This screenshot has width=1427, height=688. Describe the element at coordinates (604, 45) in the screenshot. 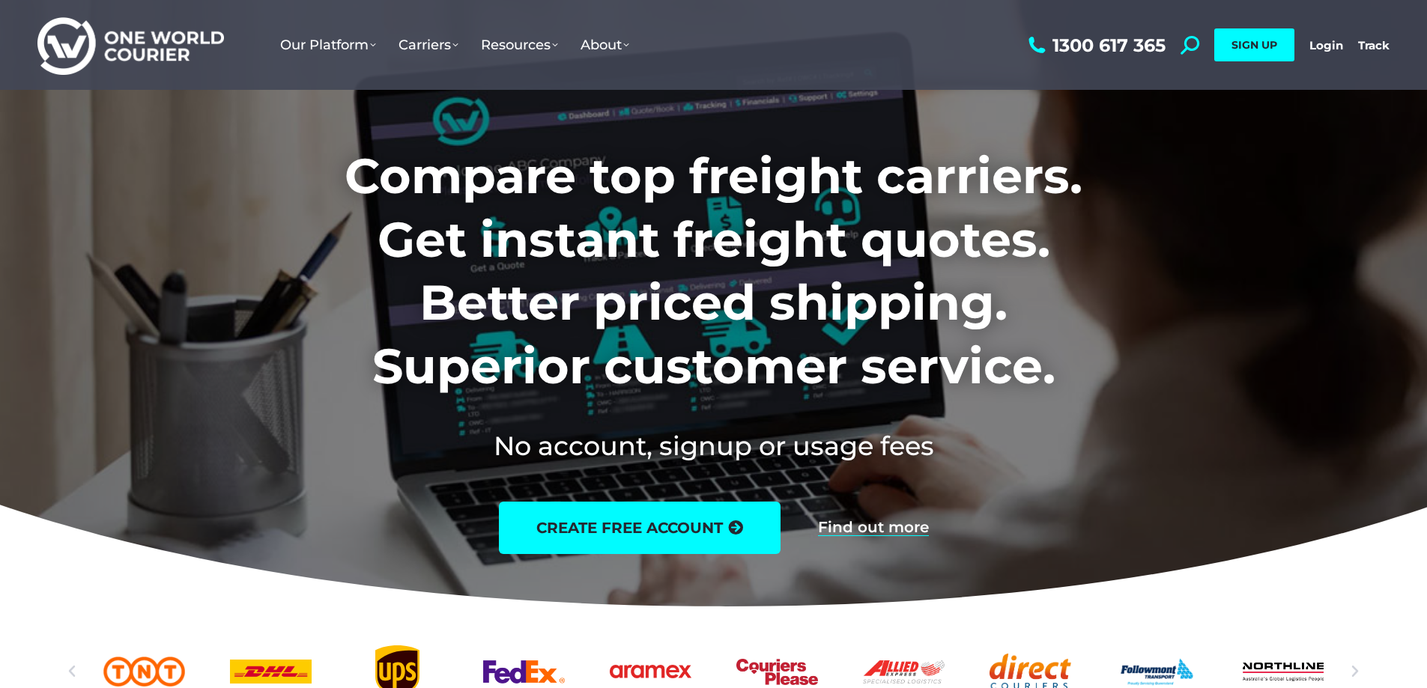

I see `span: About` at that location.